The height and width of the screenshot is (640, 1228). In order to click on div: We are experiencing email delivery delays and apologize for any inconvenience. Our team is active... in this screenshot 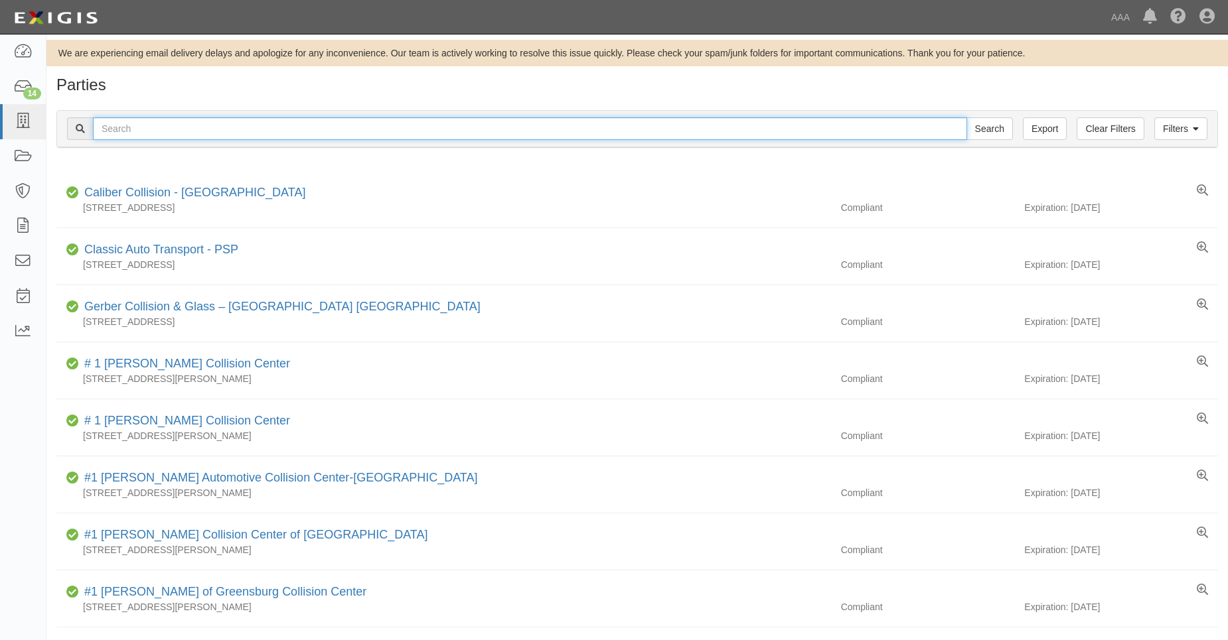, I will do `click(637, 53)`.